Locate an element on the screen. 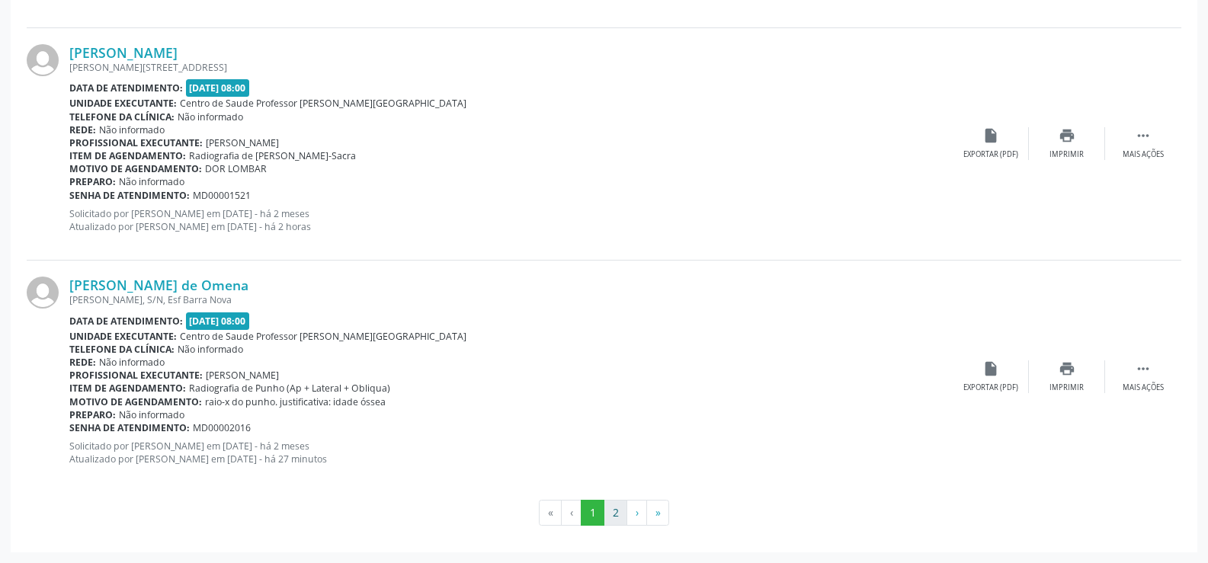  ul: Pagination is located at coordinates (604, 513).